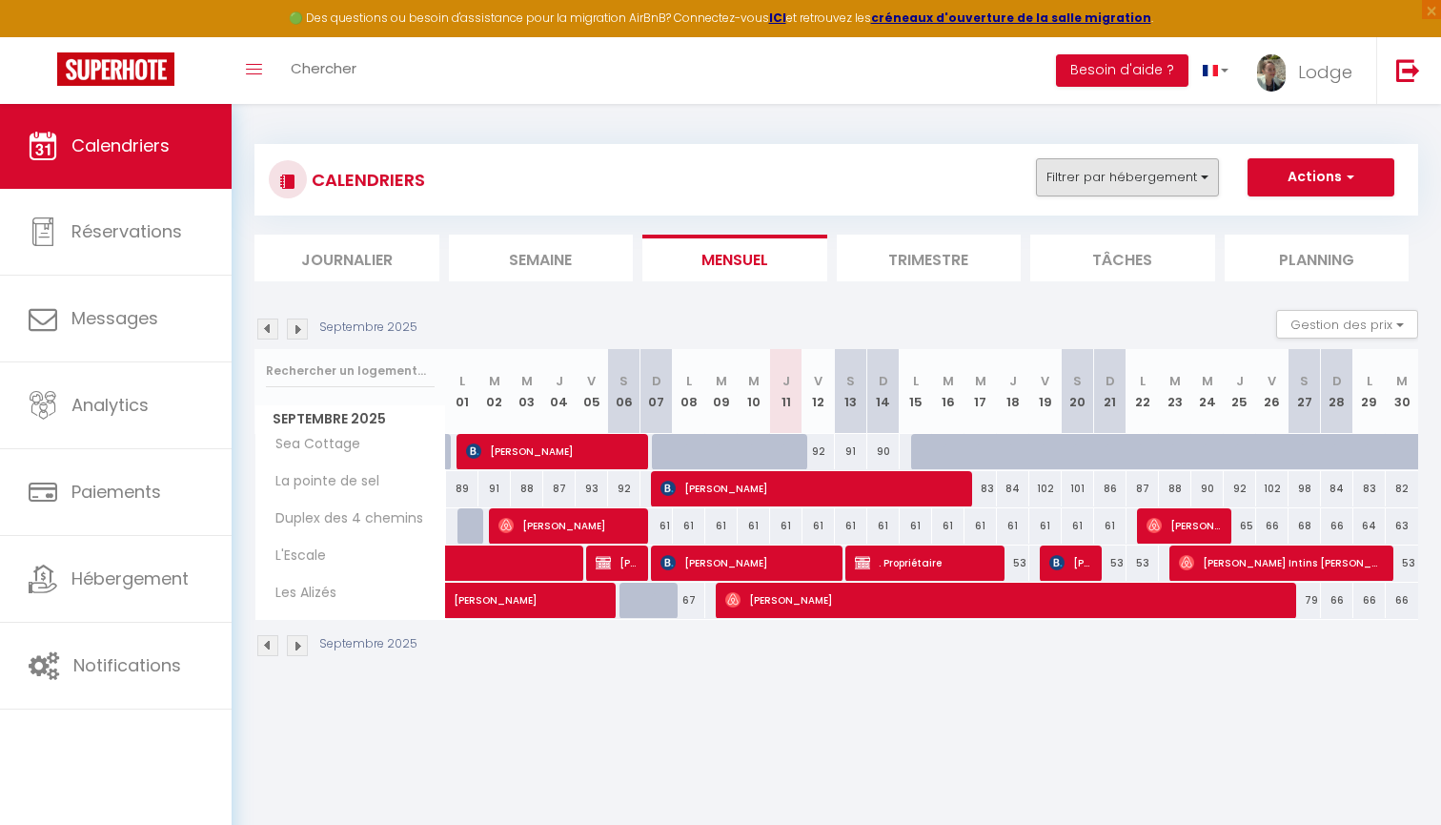  What do you see at coordinates (1370, 488) in the screenshot?
I see `div: 83` at bounding box center [1370, 488].